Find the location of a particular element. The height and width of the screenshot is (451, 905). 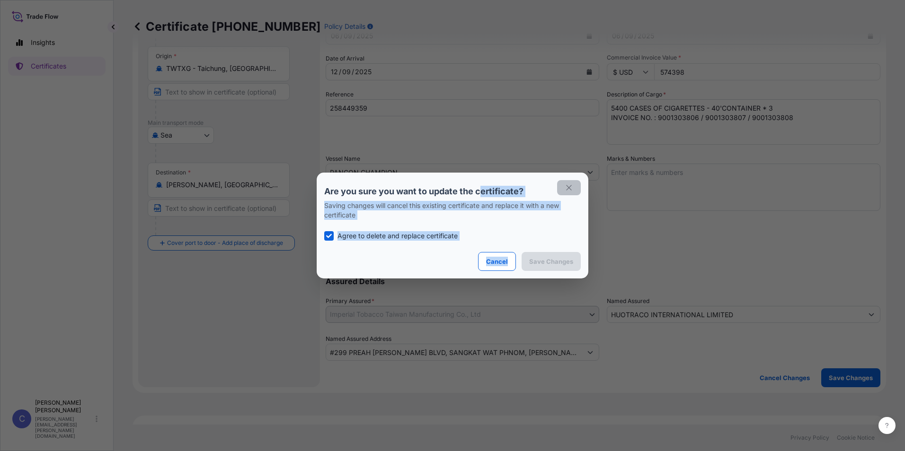

p: Are you sure you want to update the certificate? is located at coordinates (452, 192).